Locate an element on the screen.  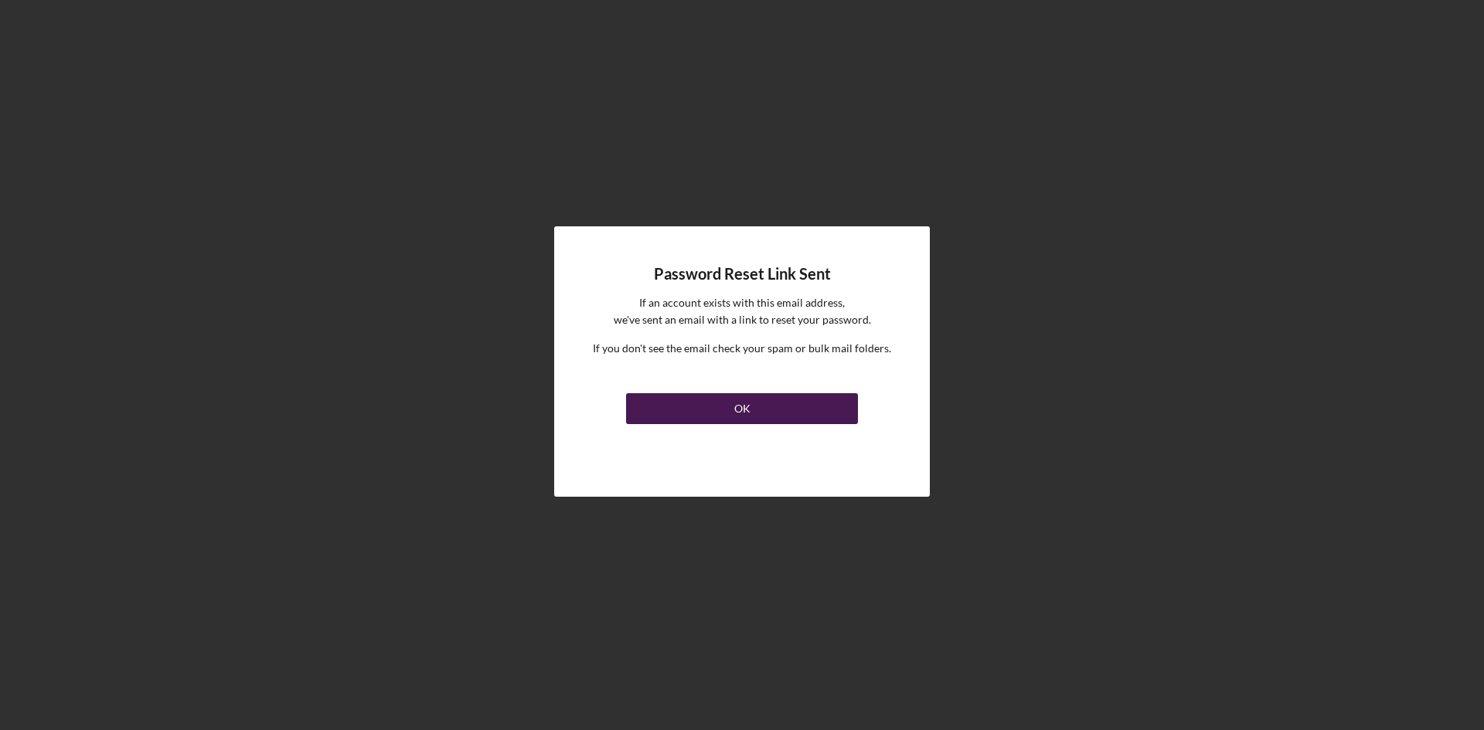
h4: Password Reset Link Sent is located at coordinates (742, 274).